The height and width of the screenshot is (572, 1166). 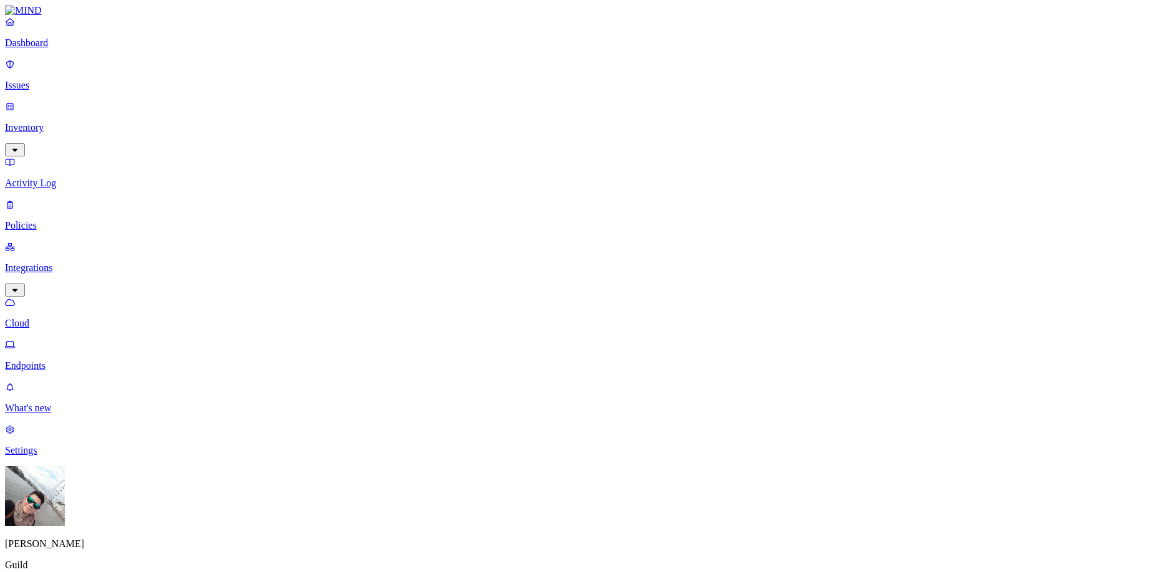 What do you see at coordinates (583, 313) in the screenshot?
I see `a: Cloud` at bounding box center [583, 313].